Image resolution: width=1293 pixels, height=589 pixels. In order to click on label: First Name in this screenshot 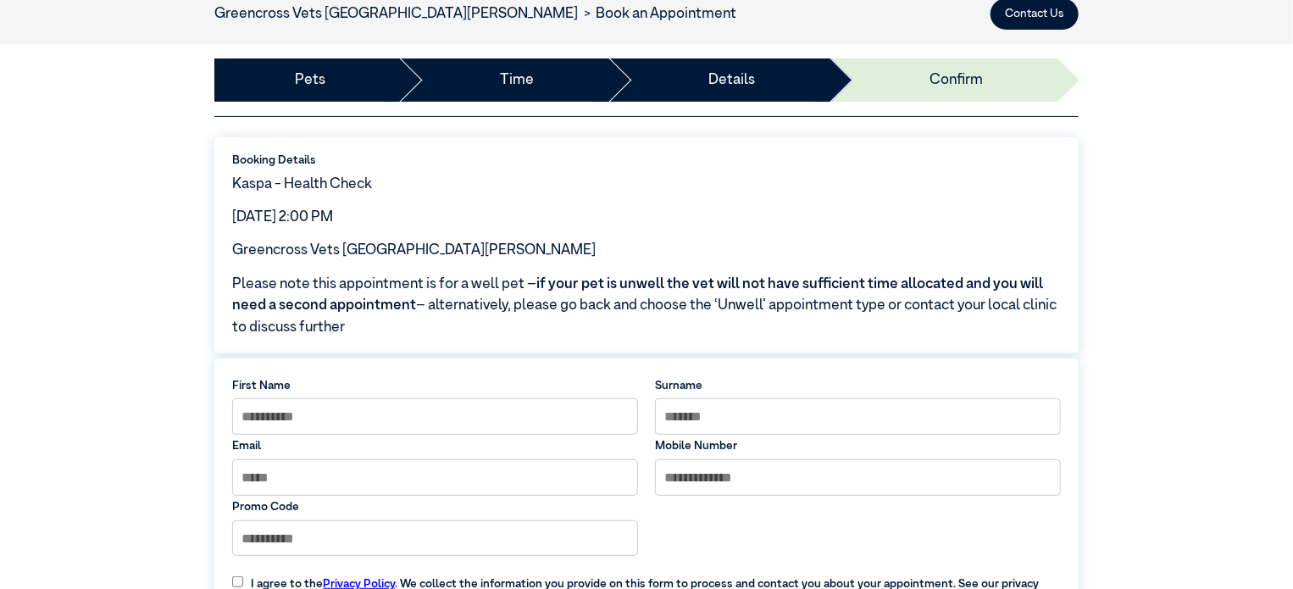, I will do `click(435, 385)`.